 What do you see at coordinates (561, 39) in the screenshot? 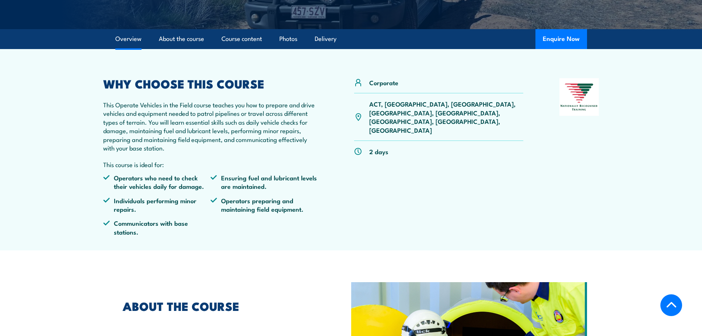
I see `button: Enquire Now` at bounding box center [561, 39].